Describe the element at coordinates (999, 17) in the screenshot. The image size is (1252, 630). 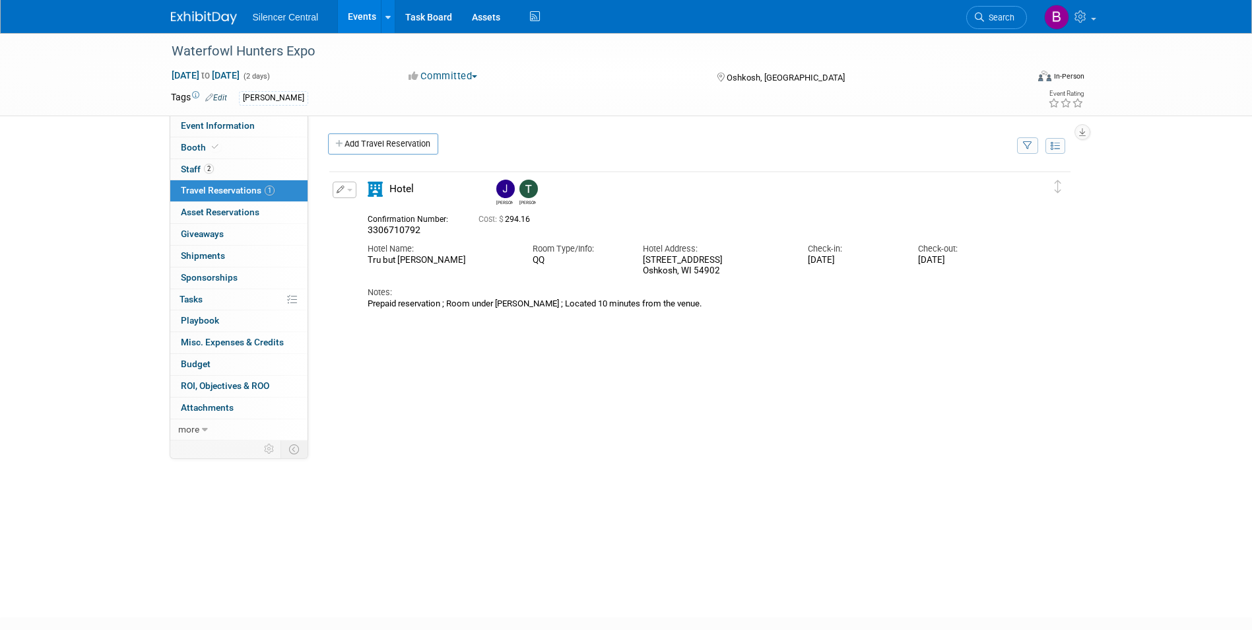
I see `span: Search` at that location.